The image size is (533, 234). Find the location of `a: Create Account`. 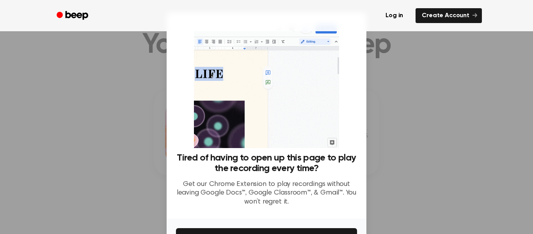

a: Create Account is located at coordinates (449, 16).